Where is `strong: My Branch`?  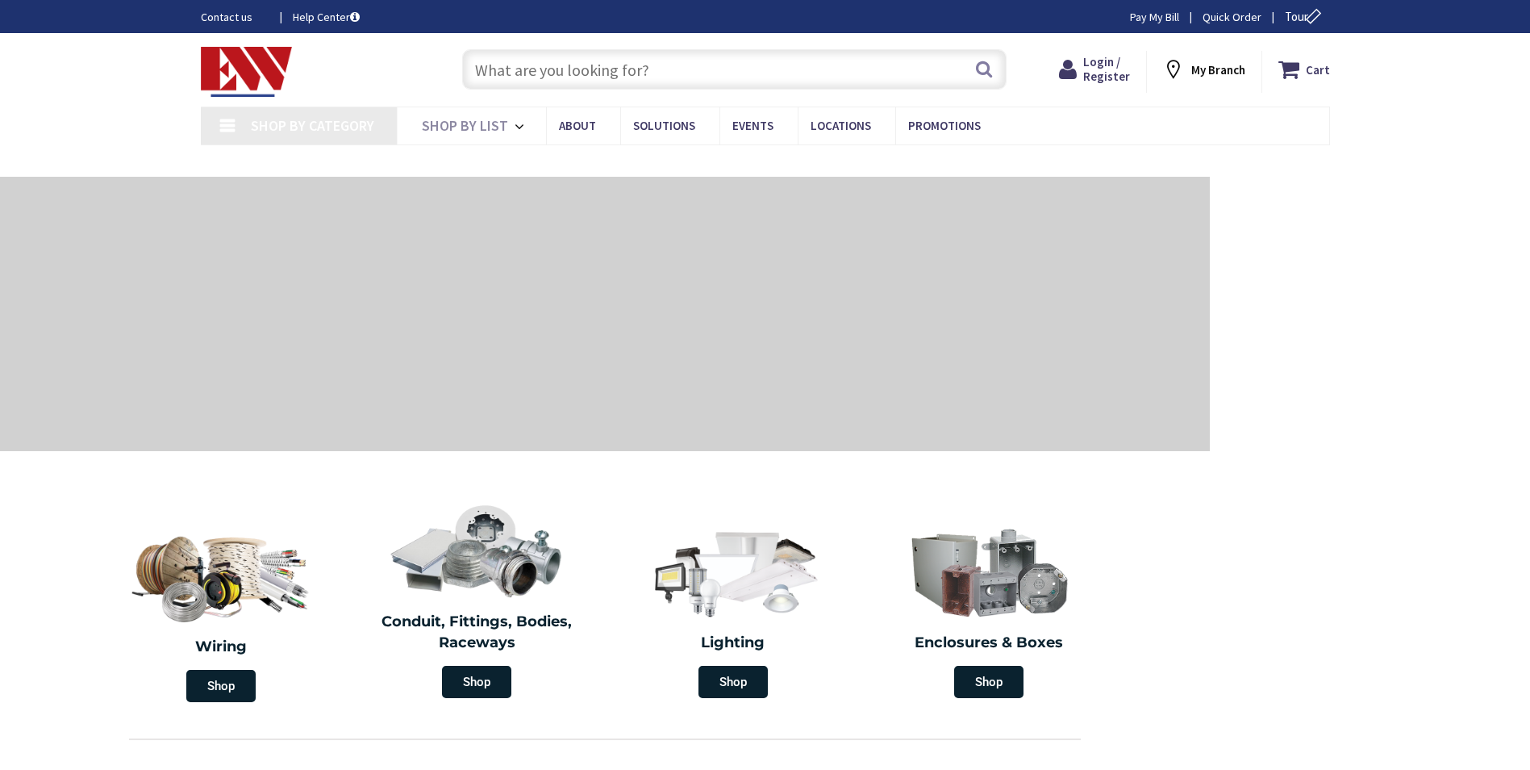
strong: My Branch is located at coordinates (1218, 69).